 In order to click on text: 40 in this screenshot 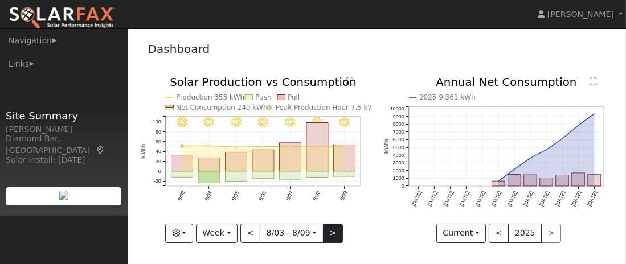, I will do `click(158, 152)`.